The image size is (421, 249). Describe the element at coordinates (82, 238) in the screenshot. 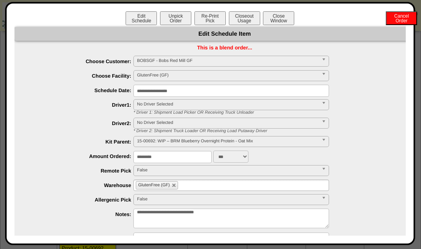

I see `label: PO Notes:` at that location.